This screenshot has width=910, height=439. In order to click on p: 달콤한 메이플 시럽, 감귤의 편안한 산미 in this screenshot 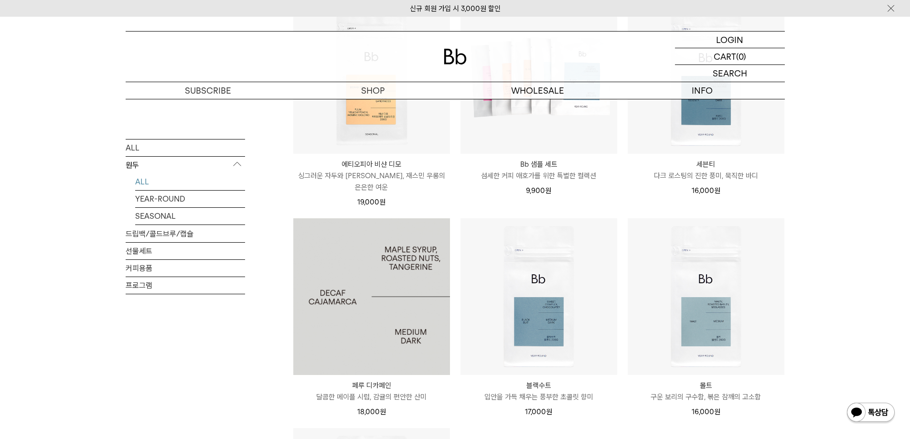, I will do `click(372, 397)`.